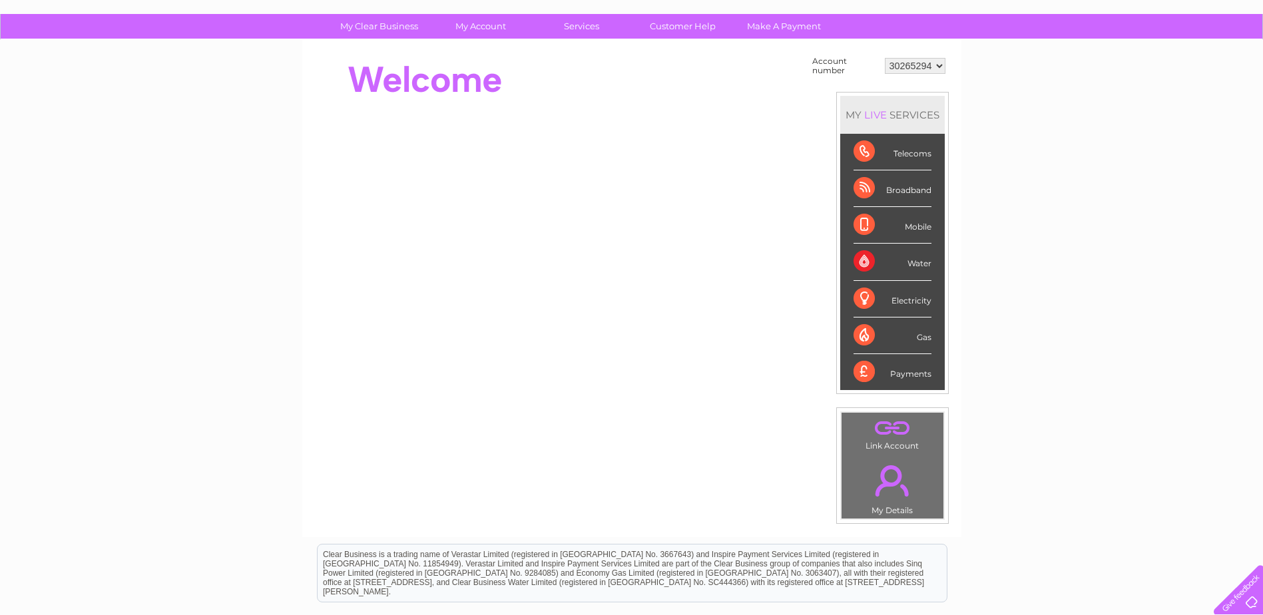 Image resolution: width=1263 pixels, height=615 pixels. Describe the element at coordinates (892, 487) in the screenshot. I see `td: My Details` at that location.